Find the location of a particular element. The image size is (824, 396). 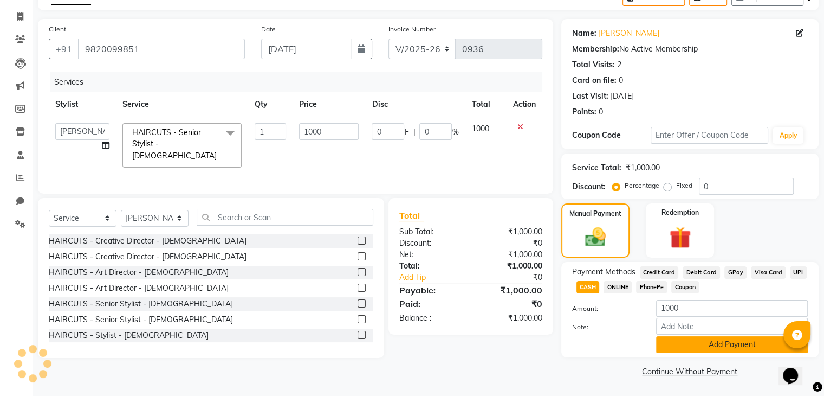

span: GPay is located at coordinates (736, 272).